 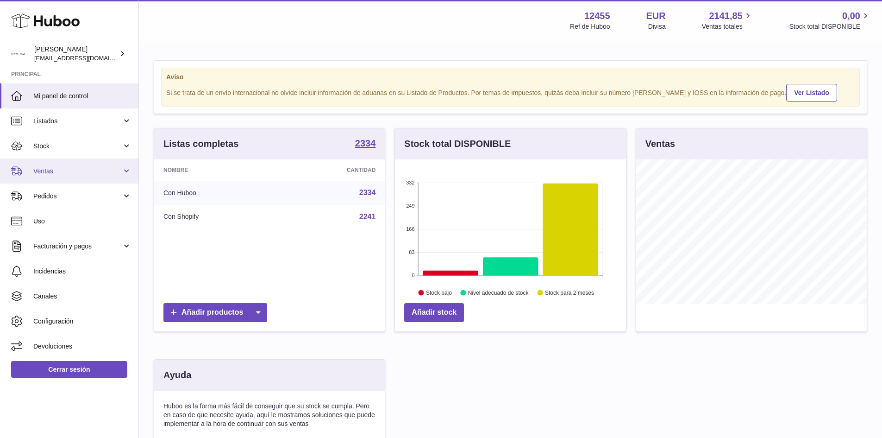 I want to click on div: Ref de Huboo, so click(x=590, y=26).